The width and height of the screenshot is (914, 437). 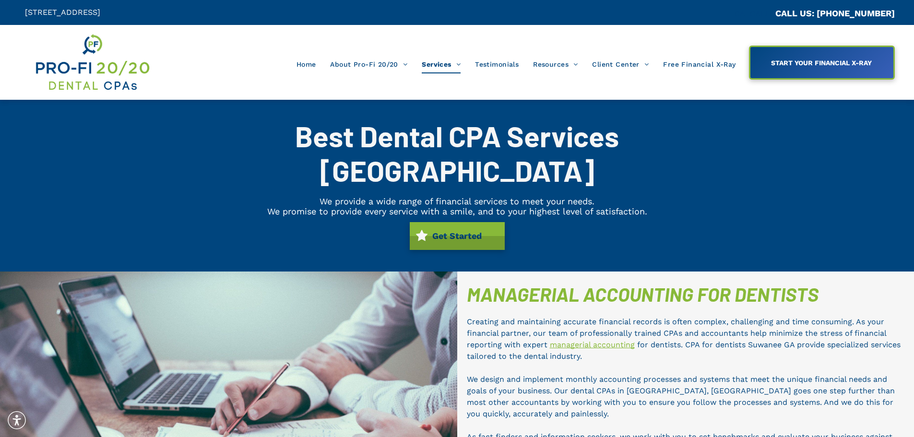 I want to click on span: We provide a wide range of financial services to meet your needs., so click(x=457, y=201).